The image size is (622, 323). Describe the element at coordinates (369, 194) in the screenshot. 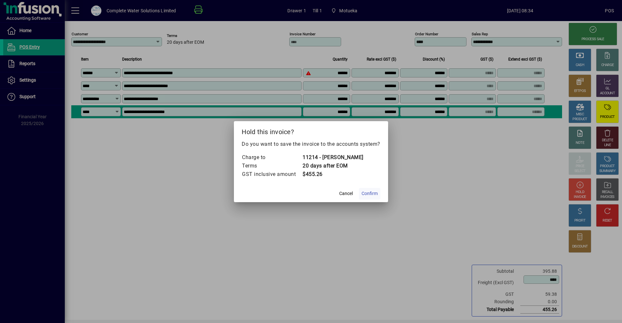

I see `button: Confirm` at that location.